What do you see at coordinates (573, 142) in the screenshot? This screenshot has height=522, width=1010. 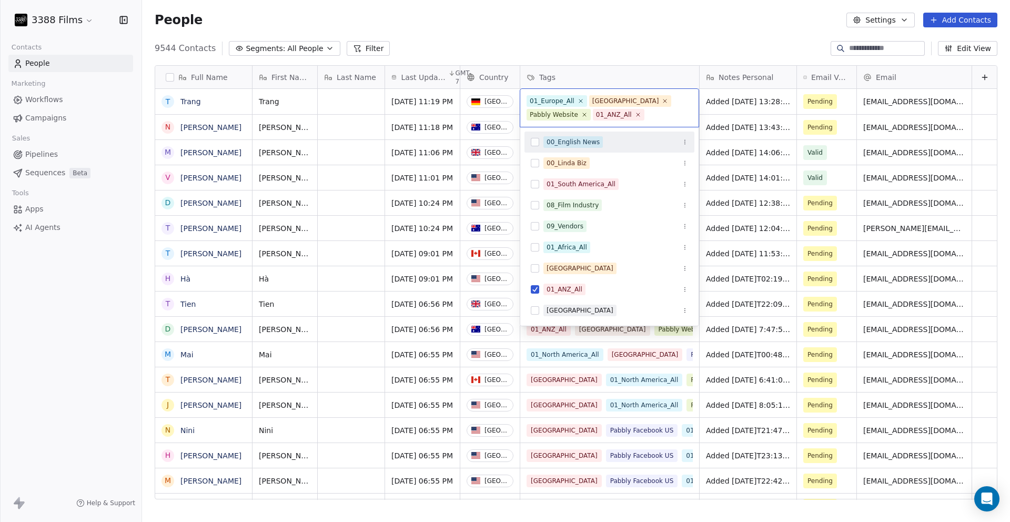 I see `div: 00_English News` at bounding box center [573, 142].